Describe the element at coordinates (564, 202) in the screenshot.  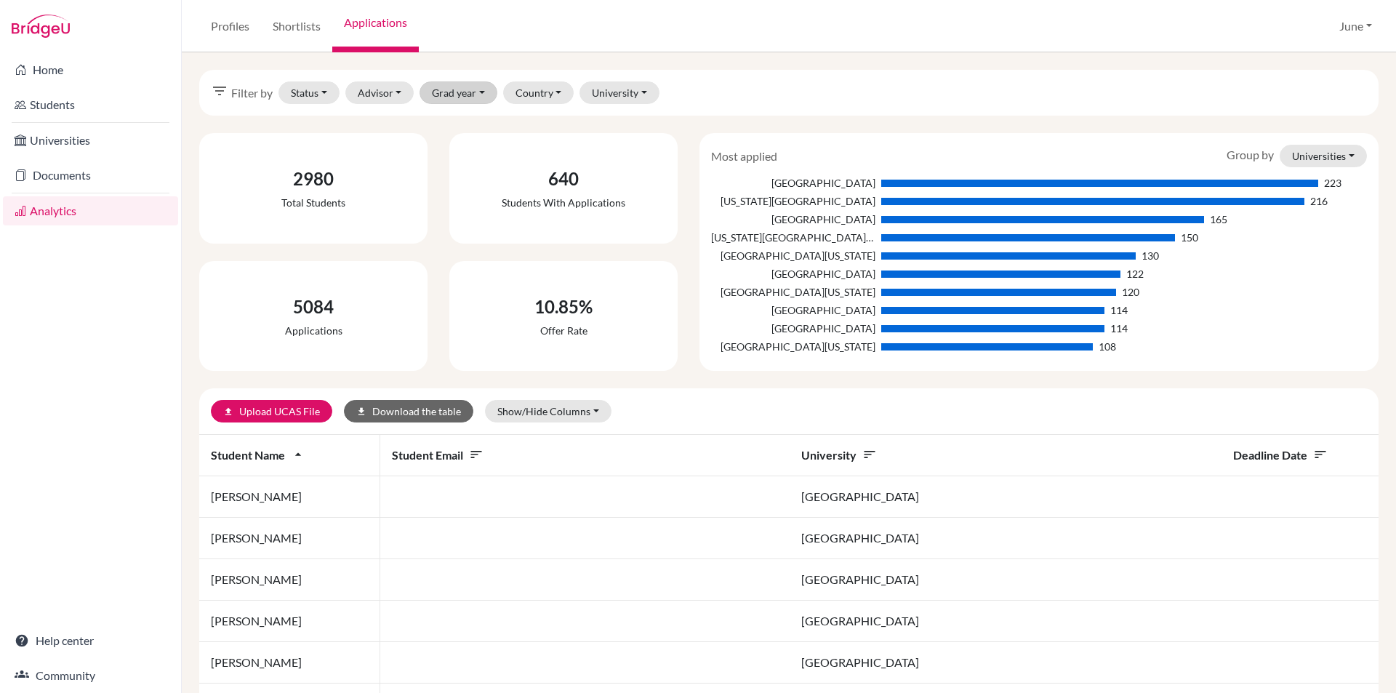
I see `div: Students with applications` at that location.